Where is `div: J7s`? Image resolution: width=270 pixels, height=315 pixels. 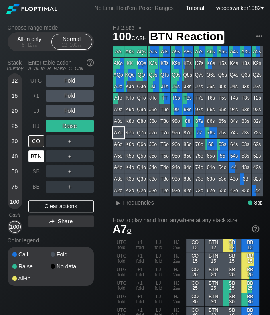
div: J7s is located at coordinates (199, 86).